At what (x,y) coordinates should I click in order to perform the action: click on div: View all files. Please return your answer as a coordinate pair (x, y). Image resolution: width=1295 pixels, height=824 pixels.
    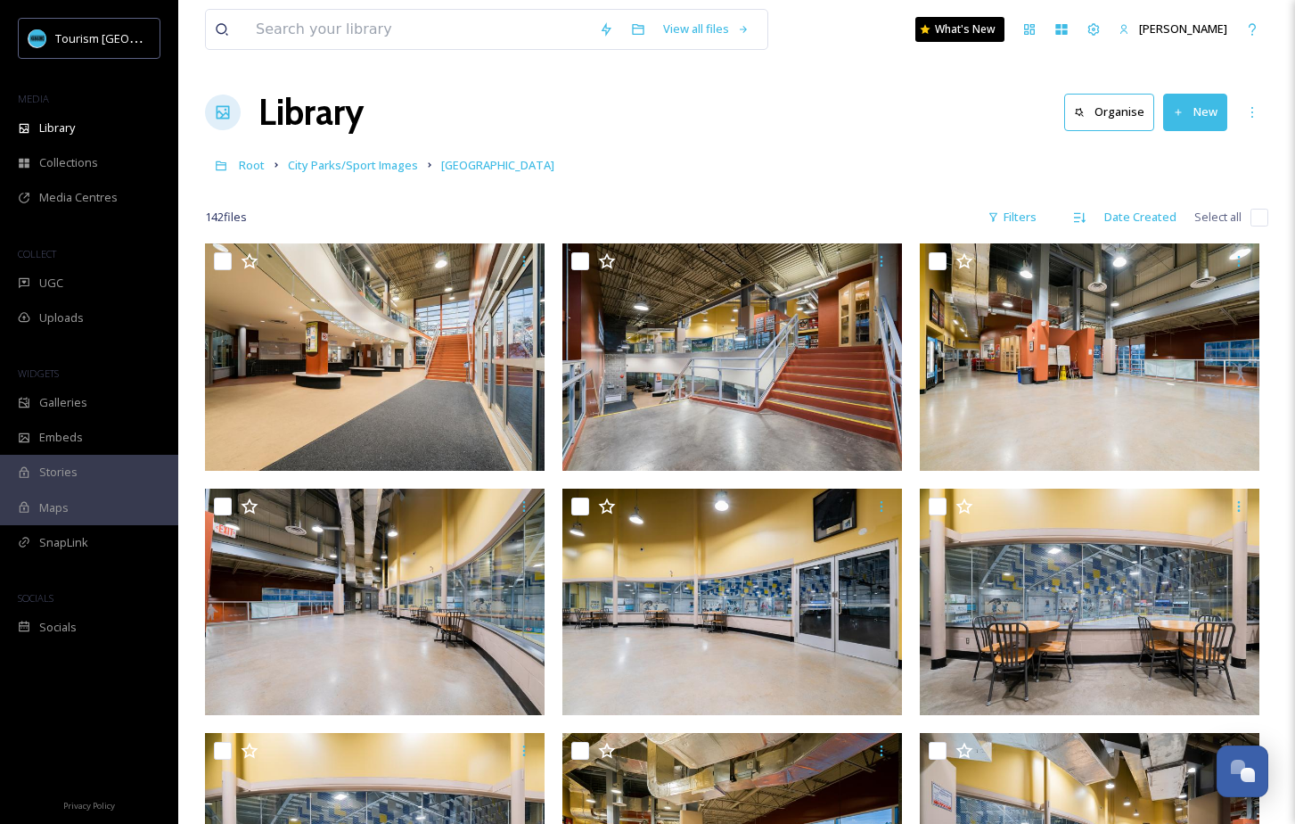
    Looking at the image, I should click on (706, 29).